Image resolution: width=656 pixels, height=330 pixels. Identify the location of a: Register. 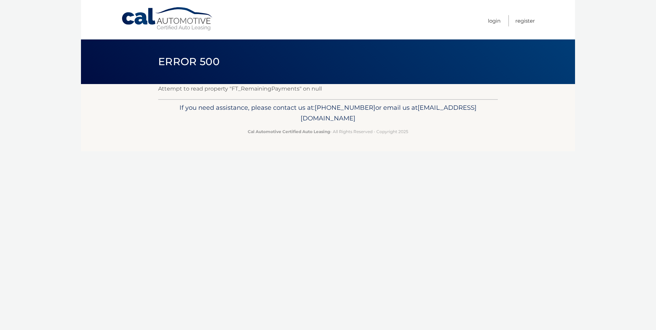
(525, 21).